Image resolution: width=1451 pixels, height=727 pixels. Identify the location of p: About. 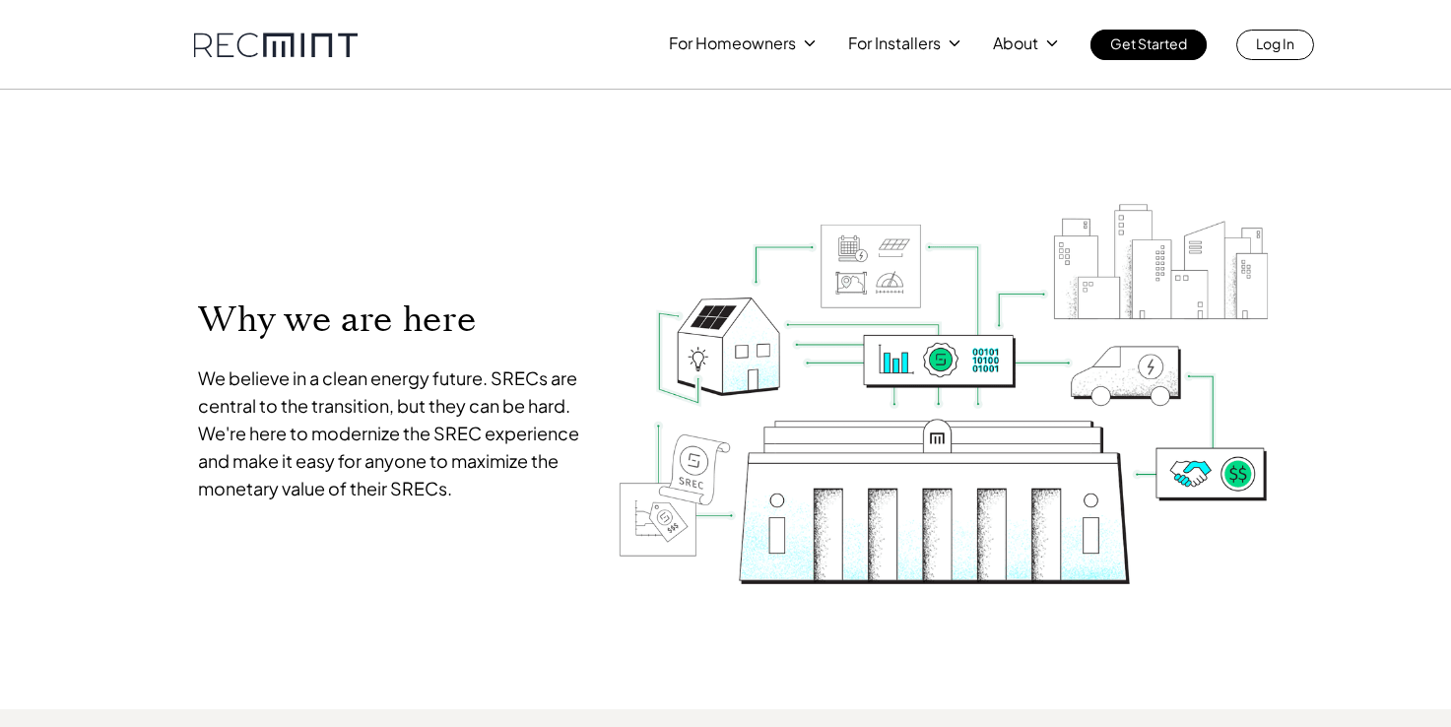
(1015, 43).